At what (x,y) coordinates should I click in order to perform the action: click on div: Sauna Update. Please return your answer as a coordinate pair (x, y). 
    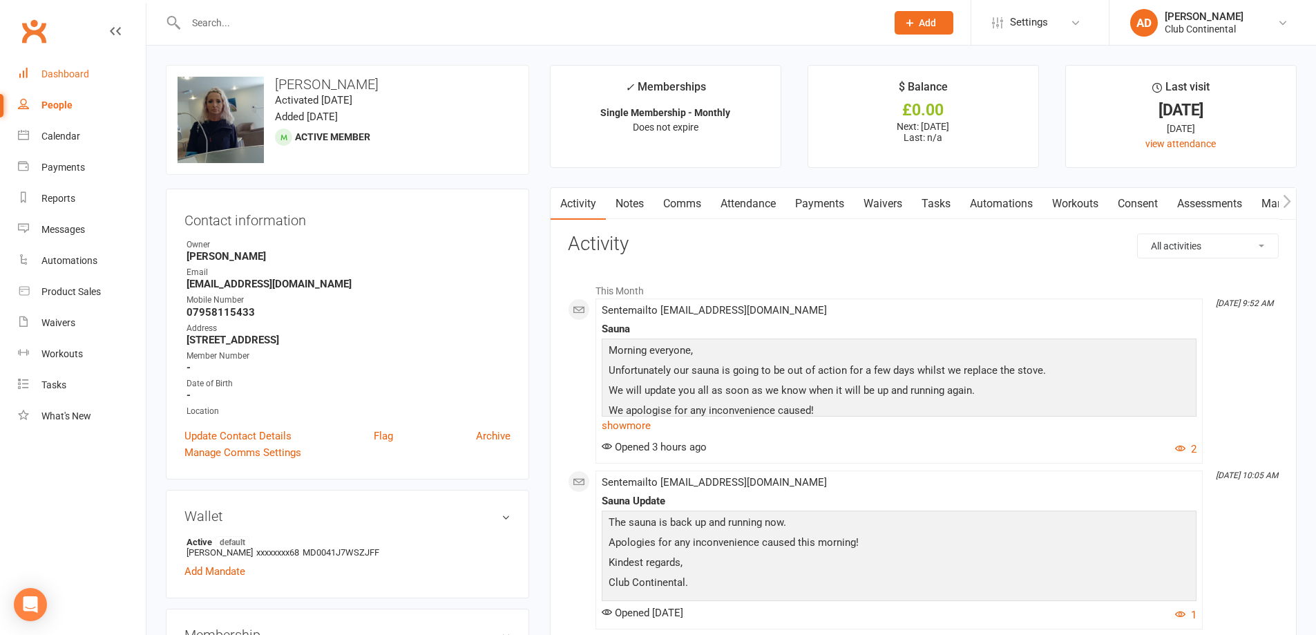
    Looking at the image, I should click on (899, 501).